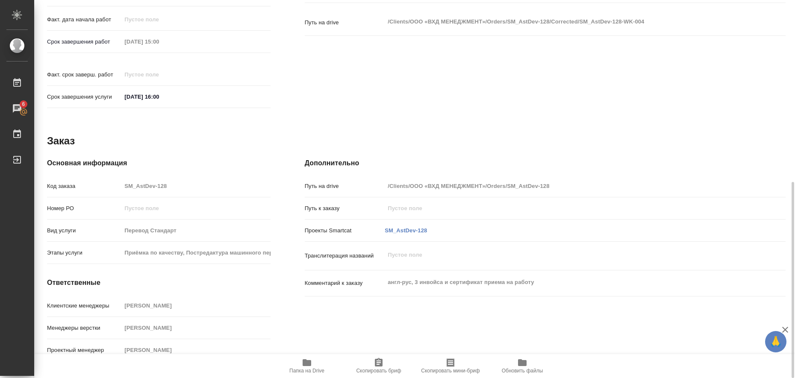  What do you see at coordinates (84, 328) in the screenshot?
I see `p: Менеджеры верстки` at bounding box center [84, 328].